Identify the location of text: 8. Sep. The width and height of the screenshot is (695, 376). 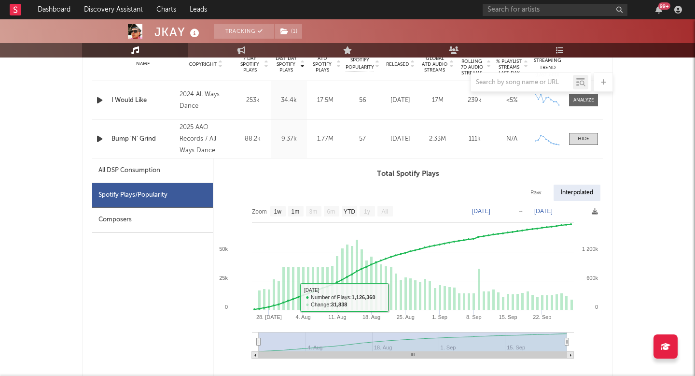
(474, 317).